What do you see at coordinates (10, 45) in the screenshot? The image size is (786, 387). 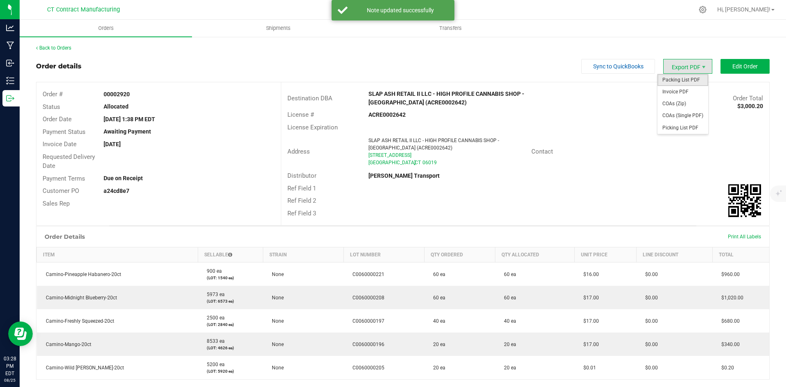 I see `inline-svg: Manufacturing` at bounding box center [10, 45].